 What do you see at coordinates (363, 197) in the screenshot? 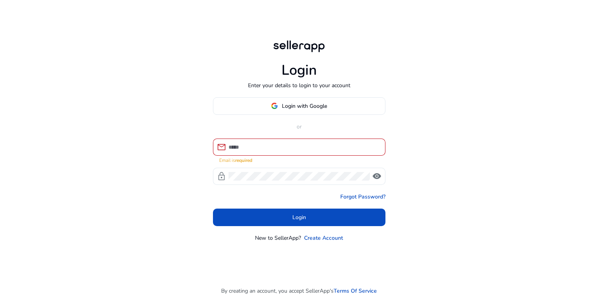
I see `a: Forgot Password?` at bounding box center [363, 197].